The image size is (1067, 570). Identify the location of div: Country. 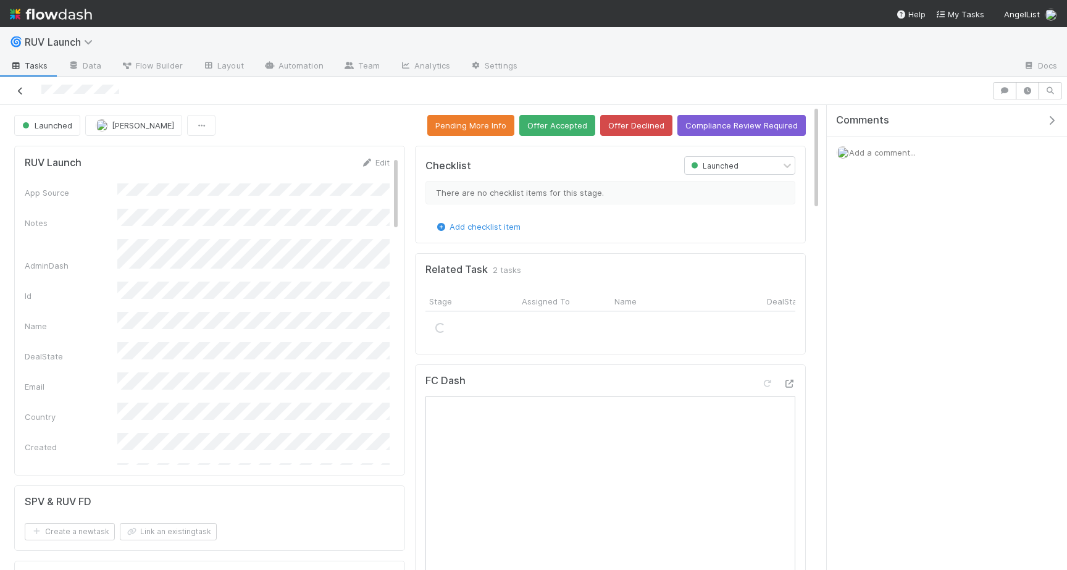
(71, 417).